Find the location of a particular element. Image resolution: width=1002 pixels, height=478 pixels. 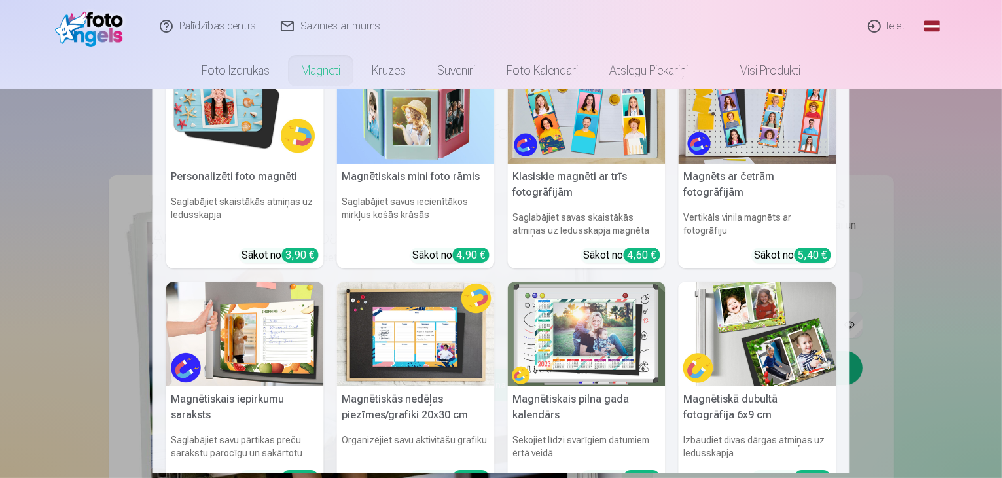

h5: Magnētiskā dubultā fotogrāfija 6x9 cm is located at coordinates (757, 407).